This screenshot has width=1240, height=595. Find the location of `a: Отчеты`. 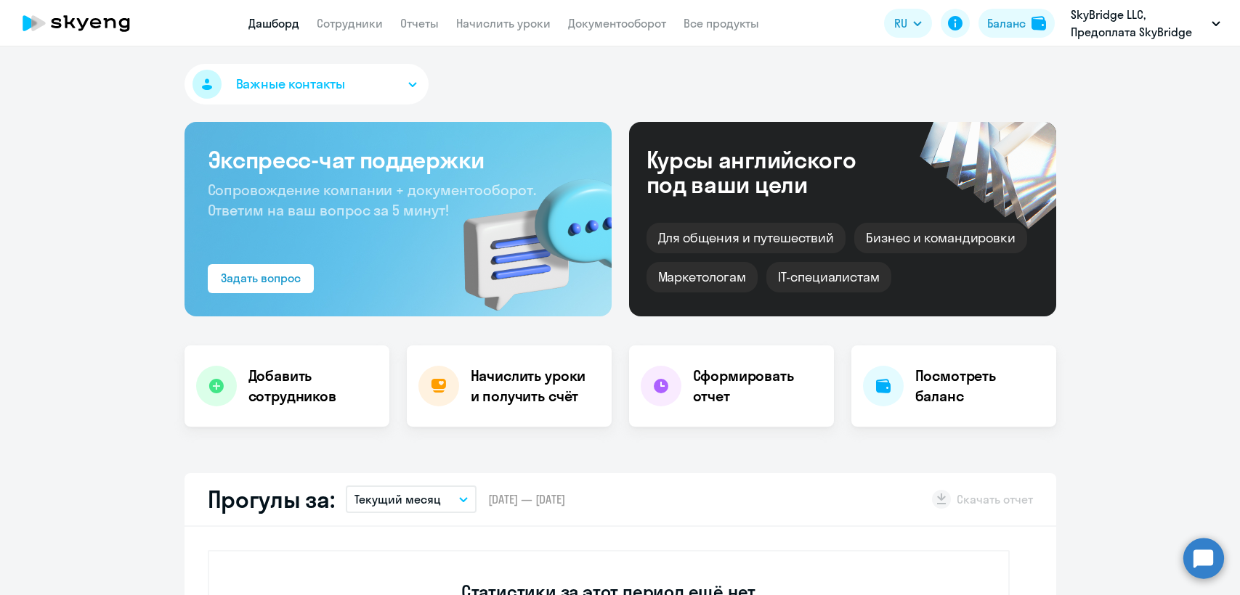

a: Отчеты is located at coordinates (419, 23).